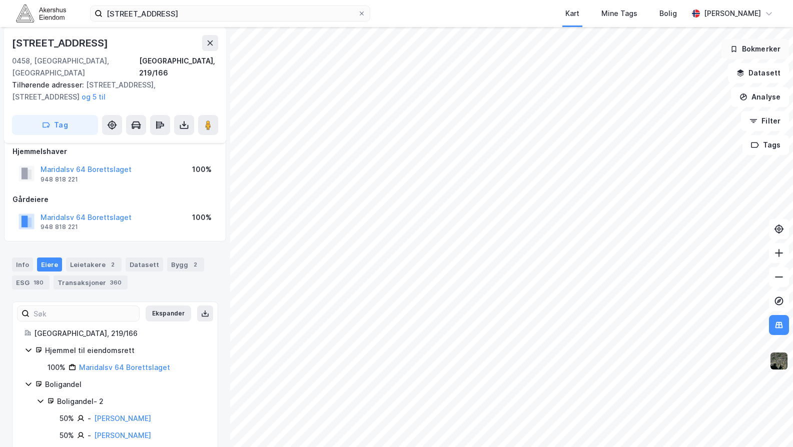  Describe the element at coordinates (758, 73) in the screenshot. I see `button: Datasett` at that location.